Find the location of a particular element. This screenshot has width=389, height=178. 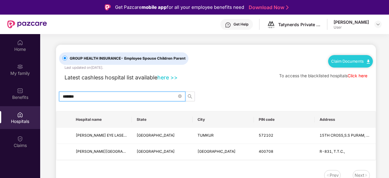

div: User is located at coordinates (351, 27).